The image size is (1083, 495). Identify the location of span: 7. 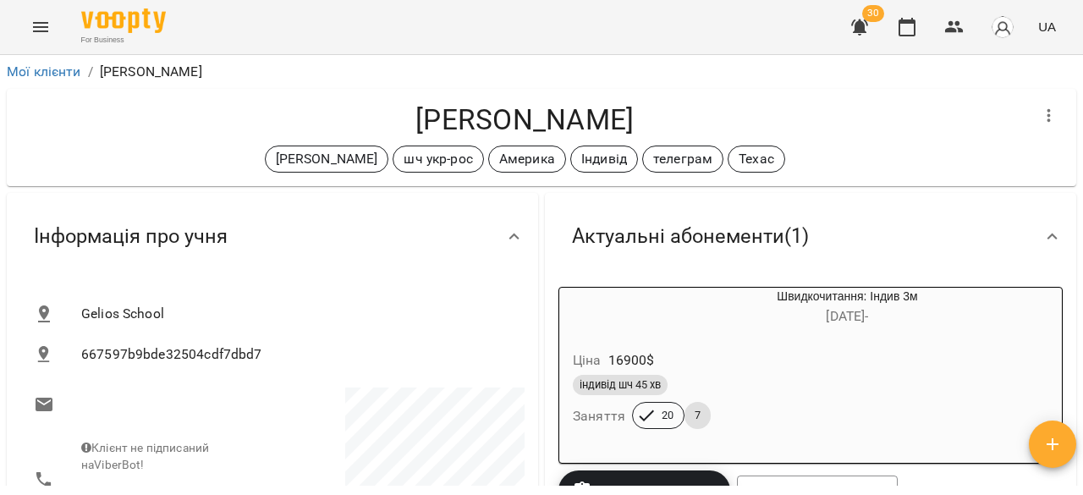
(697, 416).